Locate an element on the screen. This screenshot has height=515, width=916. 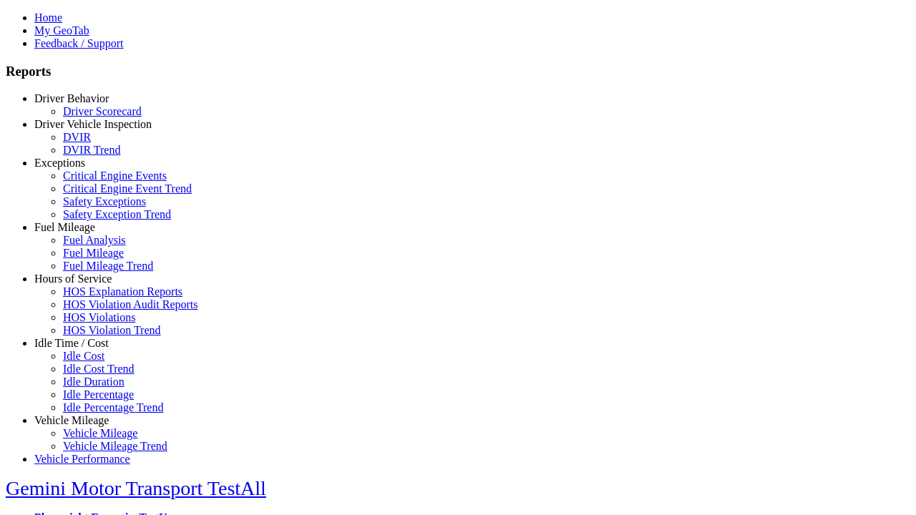
a: Idle Duration is located at coordinates (94, 381).